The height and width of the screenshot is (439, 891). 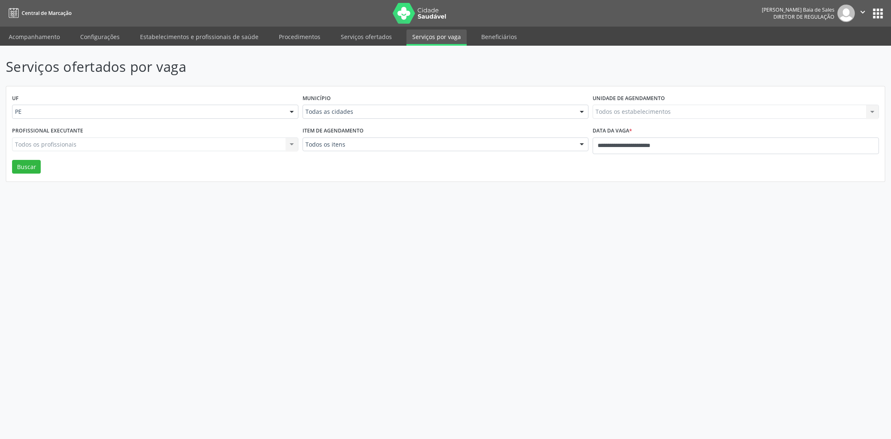 I want to click on span: PE, so click(x=148, y=112).